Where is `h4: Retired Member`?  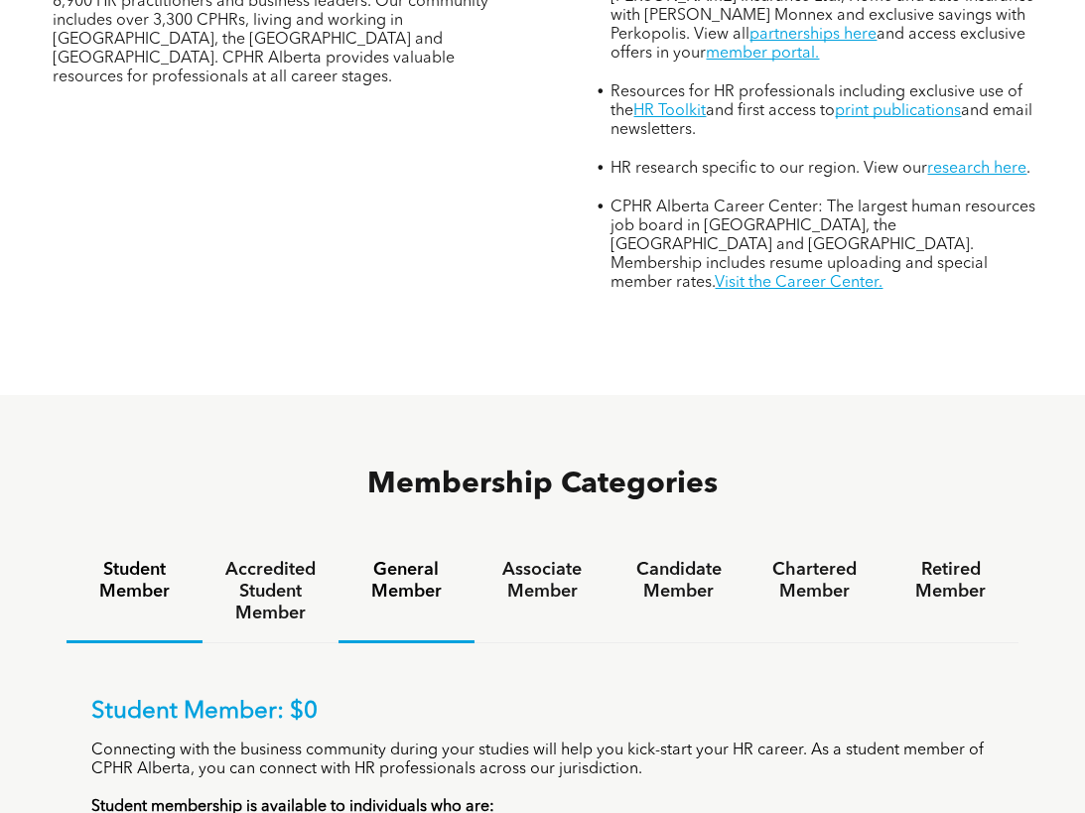
h4: Retired Member is located at coordinates (950, 580).